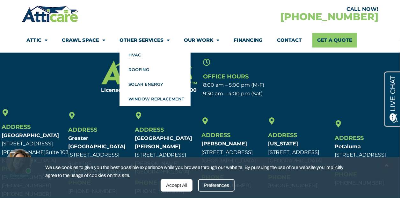  What do you see at coordinates (34, 9) in the screenshot?
I see `span: Opens a chat window` at bounding box center [34, 9].